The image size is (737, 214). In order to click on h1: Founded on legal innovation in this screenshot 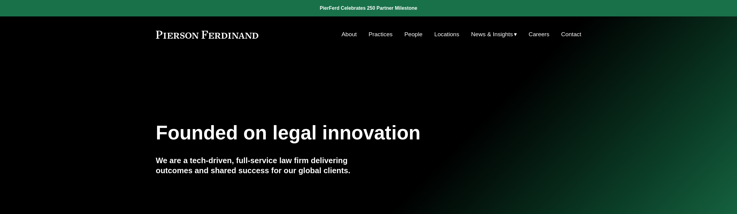, I will do `click(333, 133)`.